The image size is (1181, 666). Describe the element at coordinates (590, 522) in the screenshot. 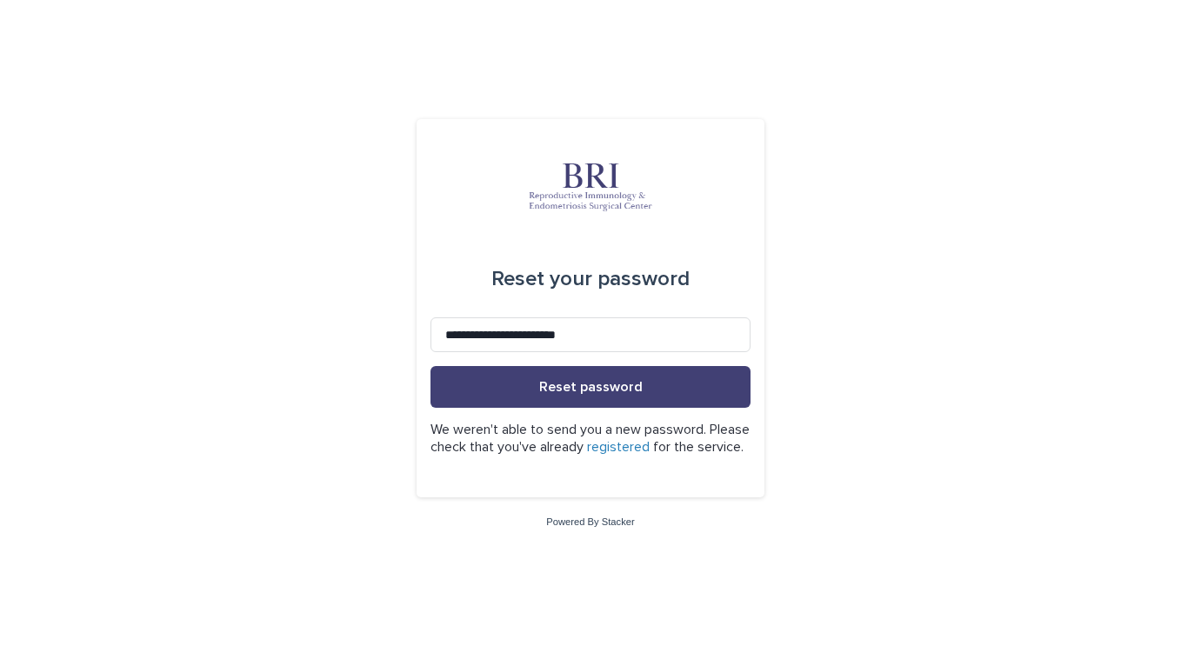

I see `a: Powered By Stacker` at that location.